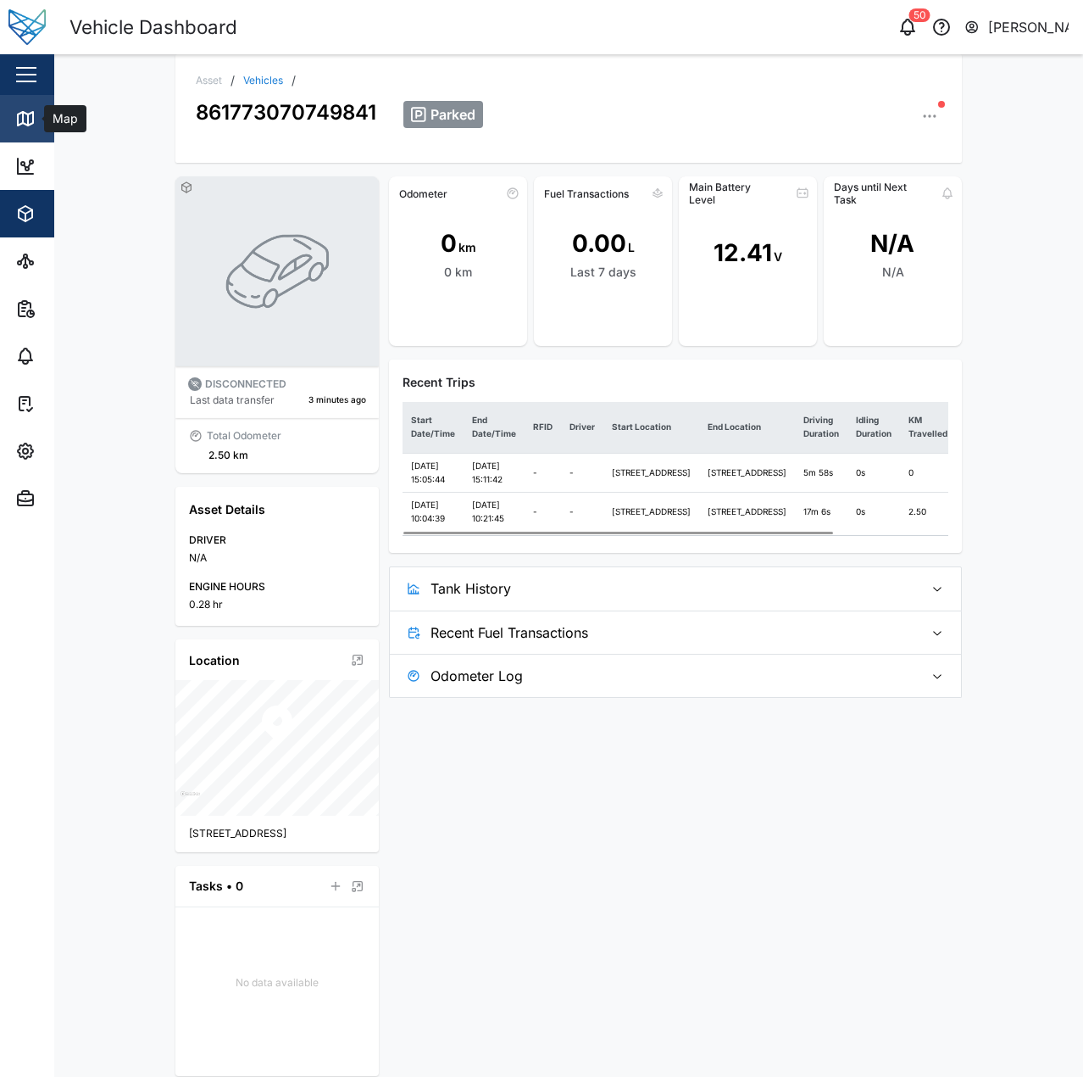 The image size is (1083, 1077). What do you see at coordinates (286, 107) in the screenshot?
I see `div: 861773070749841` at bounding box center [286, 107].